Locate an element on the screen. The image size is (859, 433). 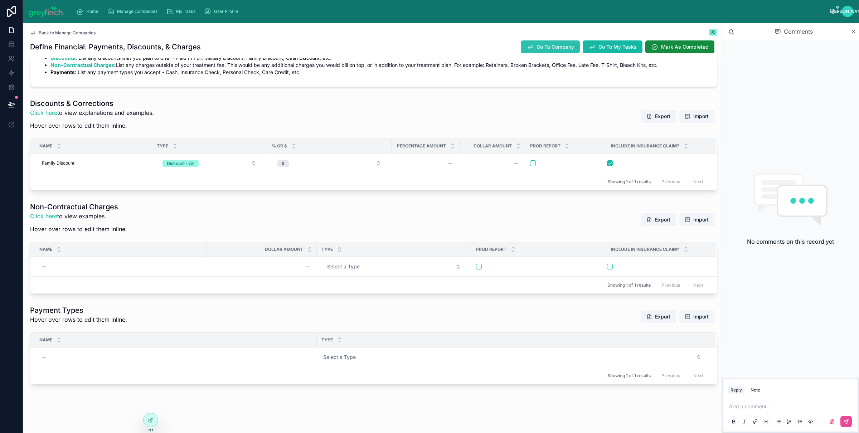
a: User Profile is located at coordinates (222, 11).